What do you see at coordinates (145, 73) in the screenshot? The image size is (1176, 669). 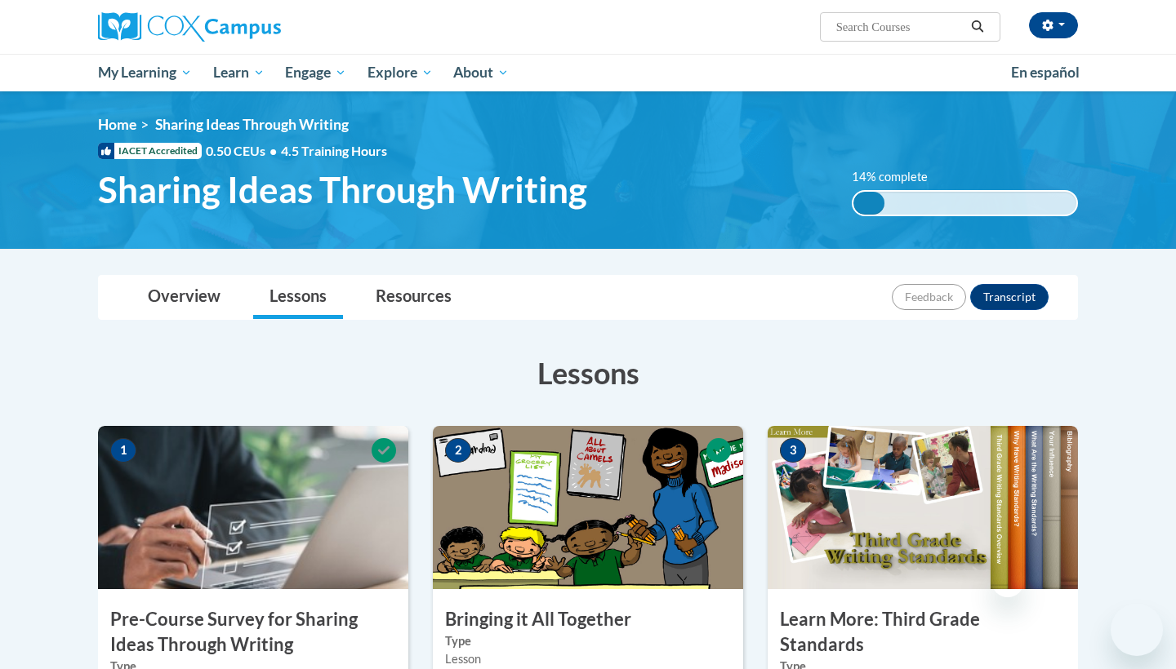 I see `a: My Learning` at bounding box center [145, 73].